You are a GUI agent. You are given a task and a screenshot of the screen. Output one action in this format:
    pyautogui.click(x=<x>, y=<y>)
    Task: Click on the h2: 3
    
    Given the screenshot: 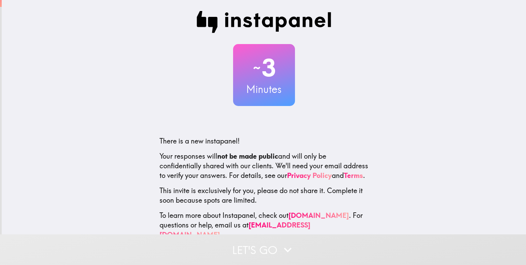 What is the action you would take?
    pyautogui.click(x=264, y=68)
    